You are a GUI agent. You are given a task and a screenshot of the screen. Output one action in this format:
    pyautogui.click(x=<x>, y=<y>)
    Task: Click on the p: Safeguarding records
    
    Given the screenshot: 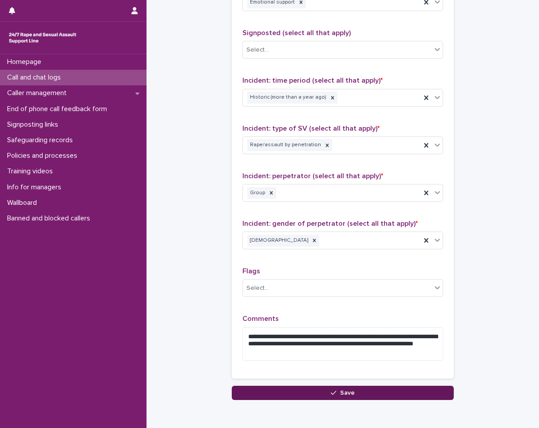 What is the action you would take?
    pyautogui.click(x=42, y=140)
    